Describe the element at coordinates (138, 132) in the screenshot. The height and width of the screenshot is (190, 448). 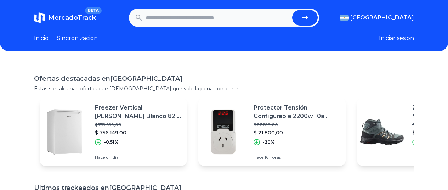
I see `p: $ 756.149,00` at that location.